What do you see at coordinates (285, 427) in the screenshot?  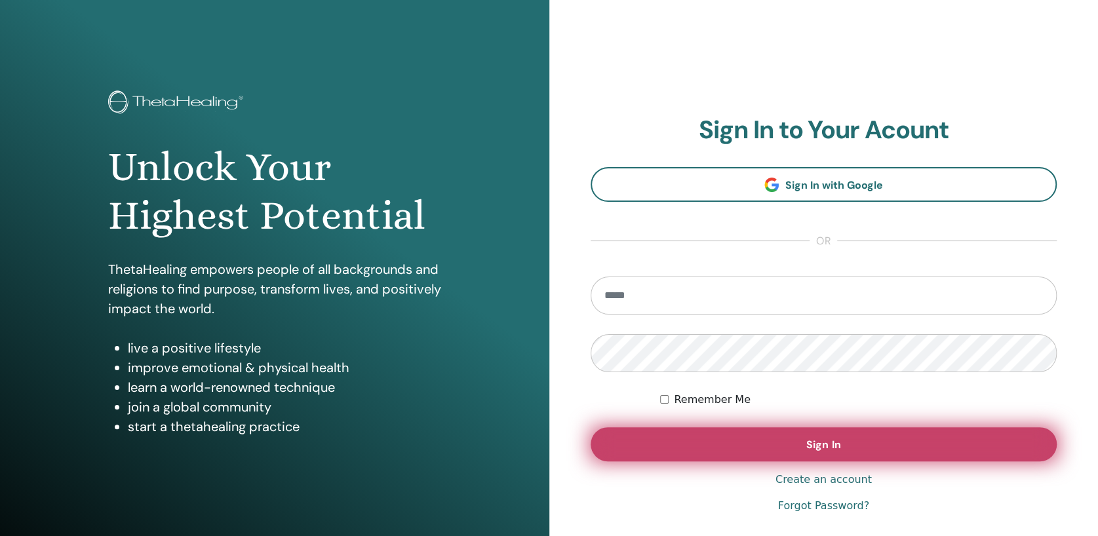 I see `li: start a thetahealing practice` at bounding box center [285, 427].